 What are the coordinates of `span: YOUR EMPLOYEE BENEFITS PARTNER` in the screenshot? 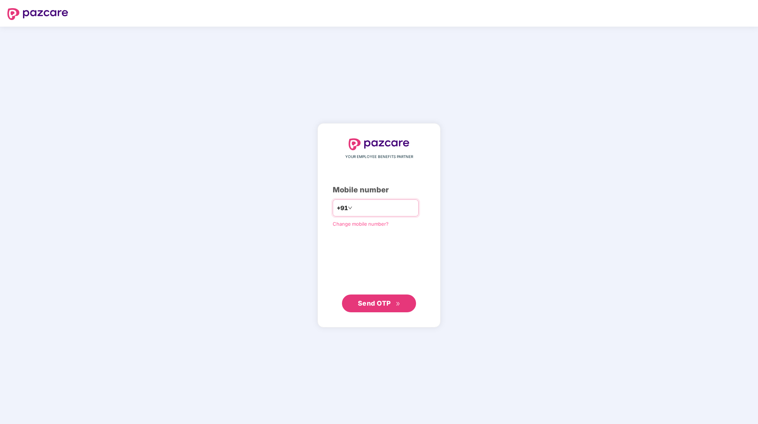 It's located at (379, 157).